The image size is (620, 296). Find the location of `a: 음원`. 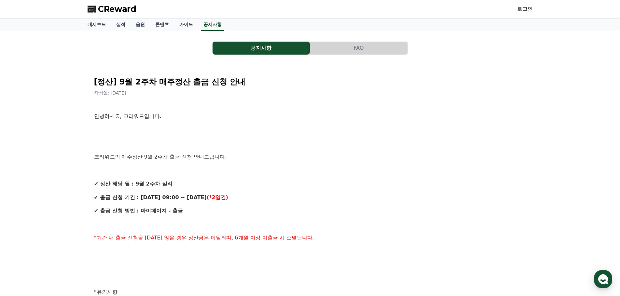

a: 음원 is located at coordinates (140, 25).